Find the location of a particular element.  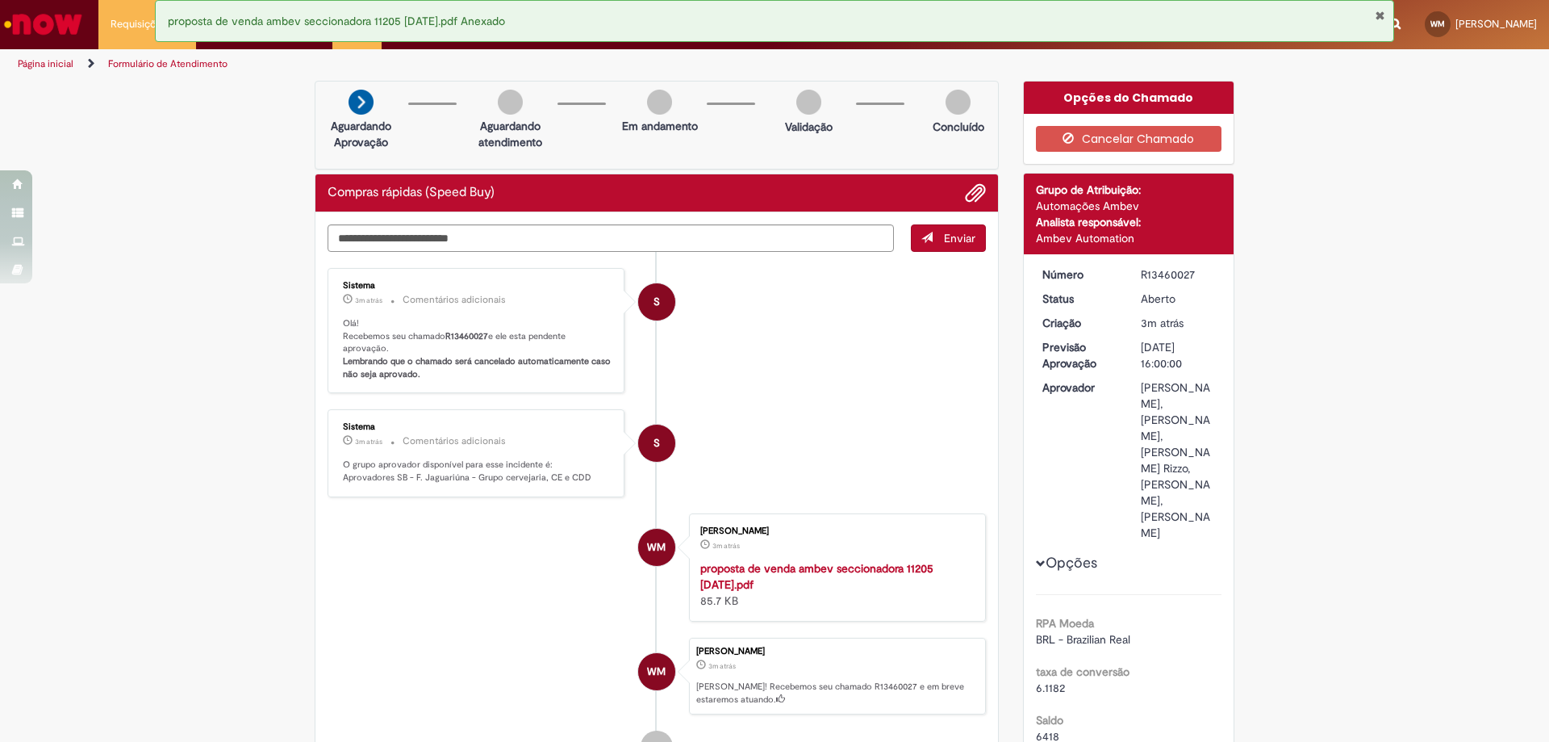

div: R13460027 is located at coordinates (1178, 274).